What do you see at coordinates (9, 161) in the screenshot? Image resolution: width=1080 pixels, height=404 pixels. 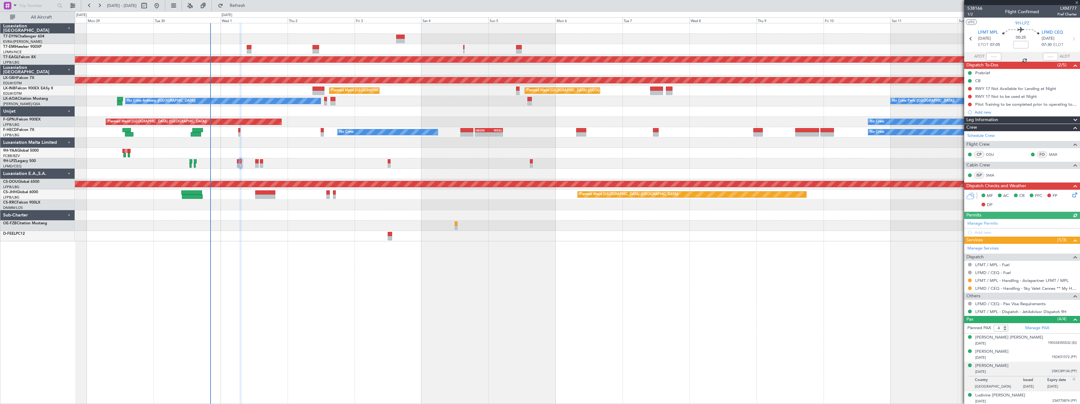 I see `span: 9H-LPZ` at bounding box center [9, 161].